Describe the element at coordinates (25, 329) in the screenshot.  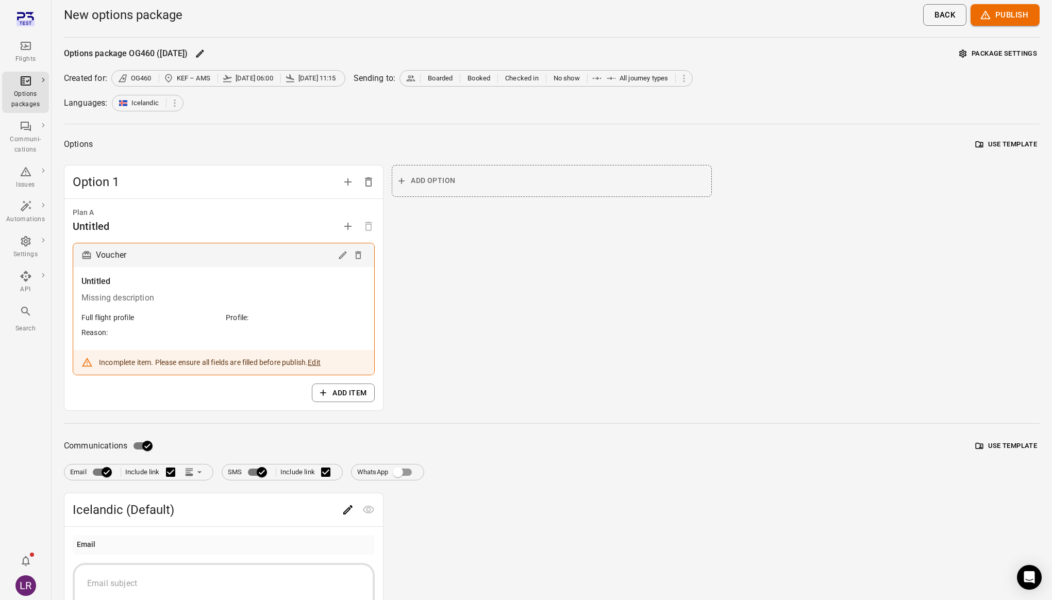
I see `div: Search` at that location.